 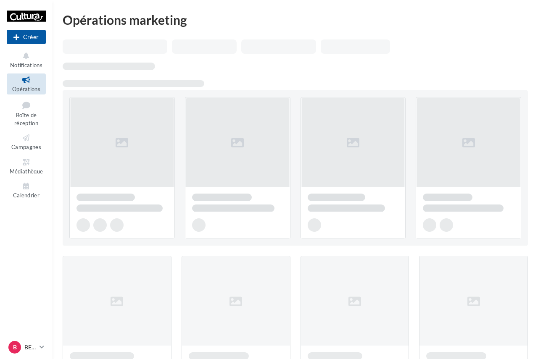 I want to click on span: Boîte de réception, so click(x=26, y=119).